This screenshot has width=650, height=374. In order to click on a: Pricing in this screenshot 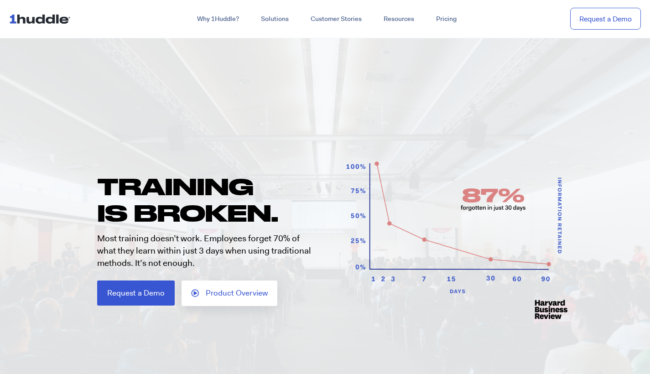, I will do `click(446, 19)`.